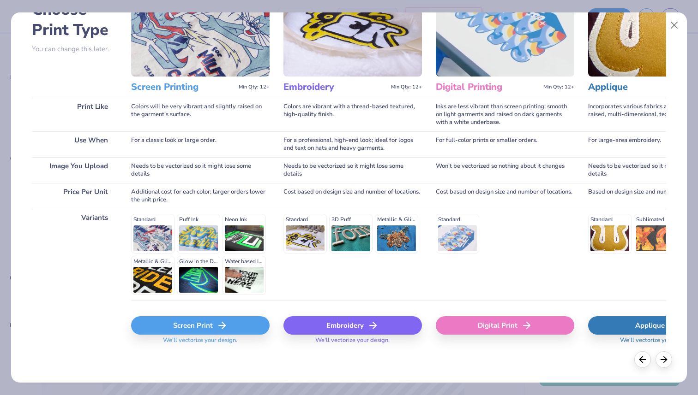 This screenshot has height=395, width=698. What do you see at coordinates (74, 255) in the screenshot?
I see `div: Variants` at bounding box center [74, 255].